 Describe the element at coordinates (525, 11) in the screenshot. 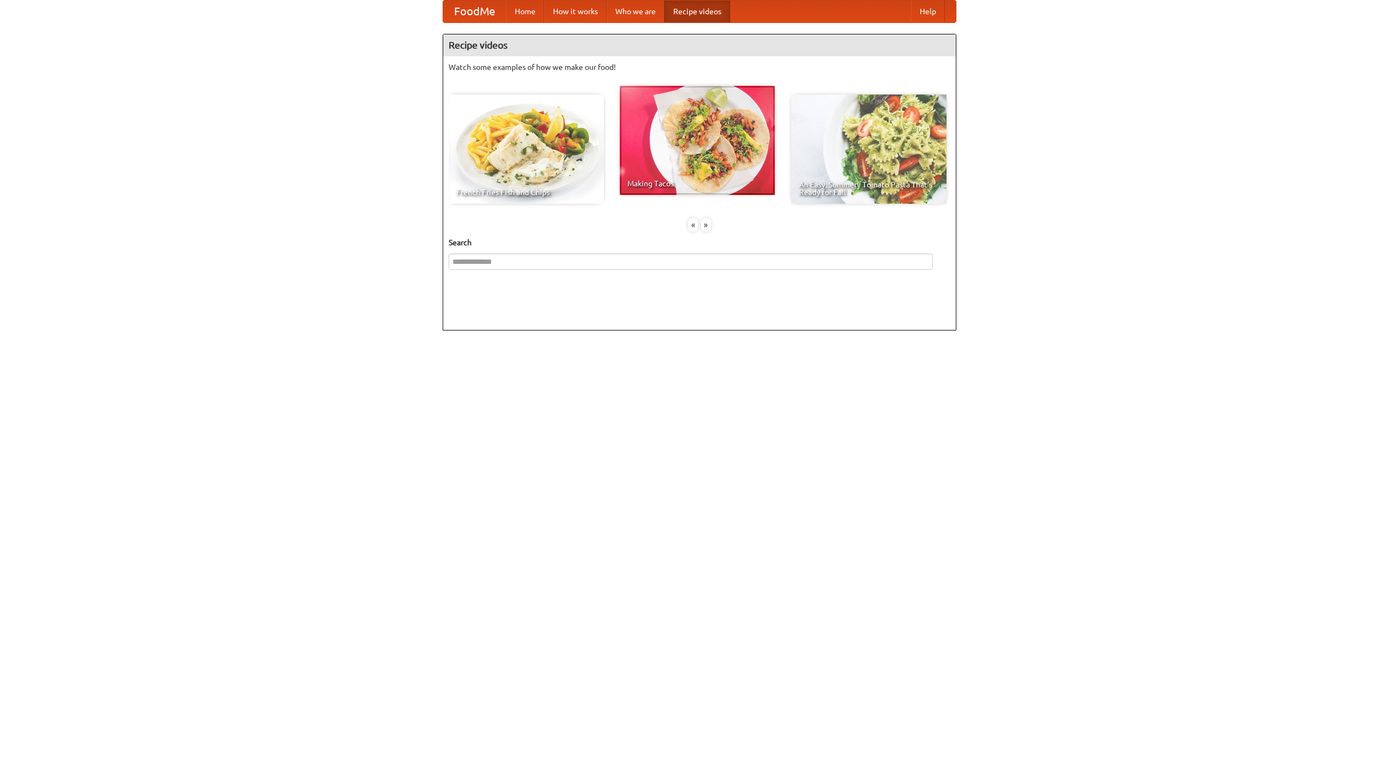

I see `a: Home` at that location.